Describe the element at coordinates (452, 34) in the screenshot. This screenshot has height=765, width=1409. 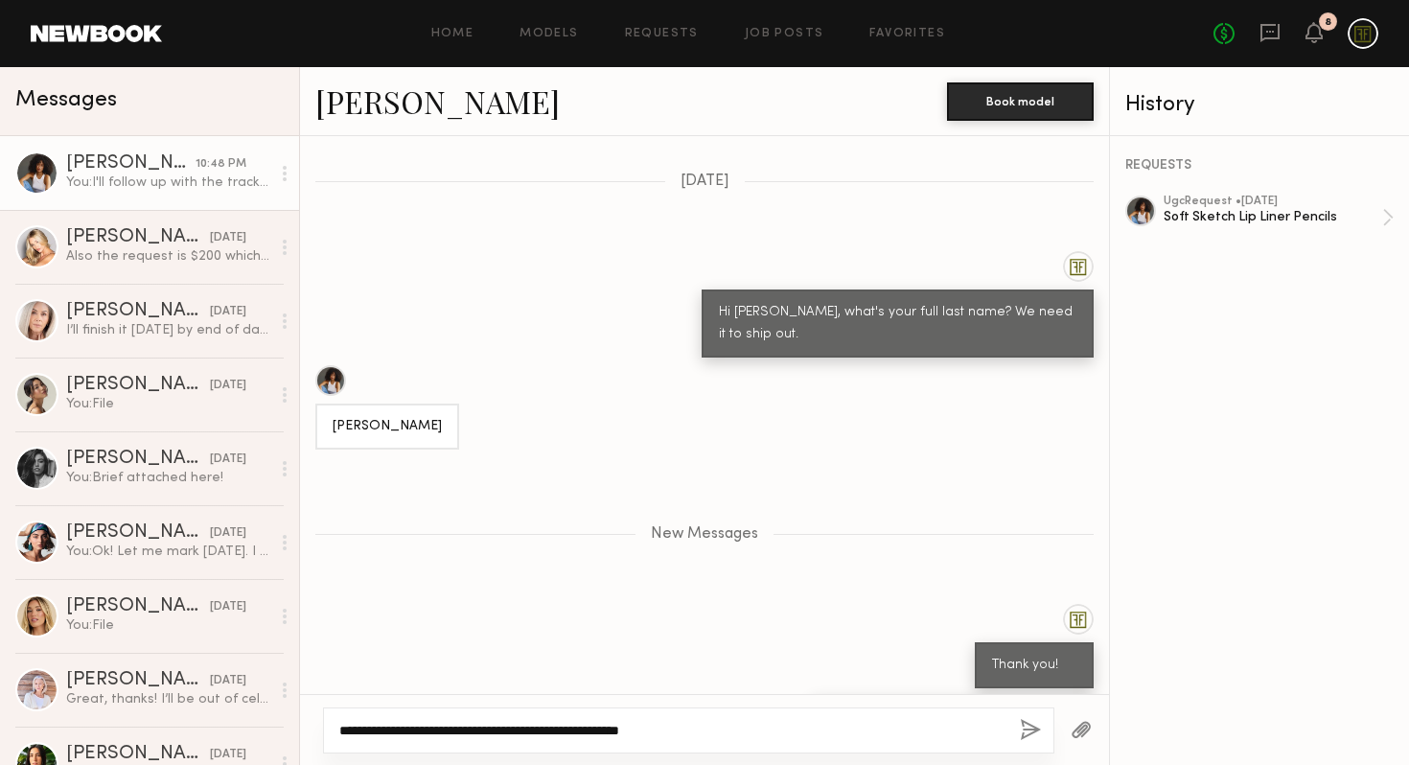
I see `a: Home` at that location.